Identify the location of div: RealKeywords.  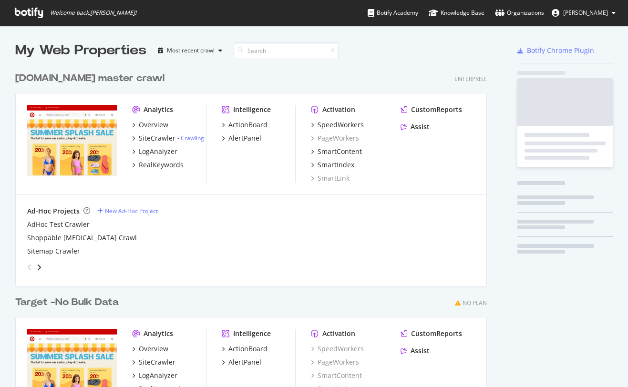
(161, 165).